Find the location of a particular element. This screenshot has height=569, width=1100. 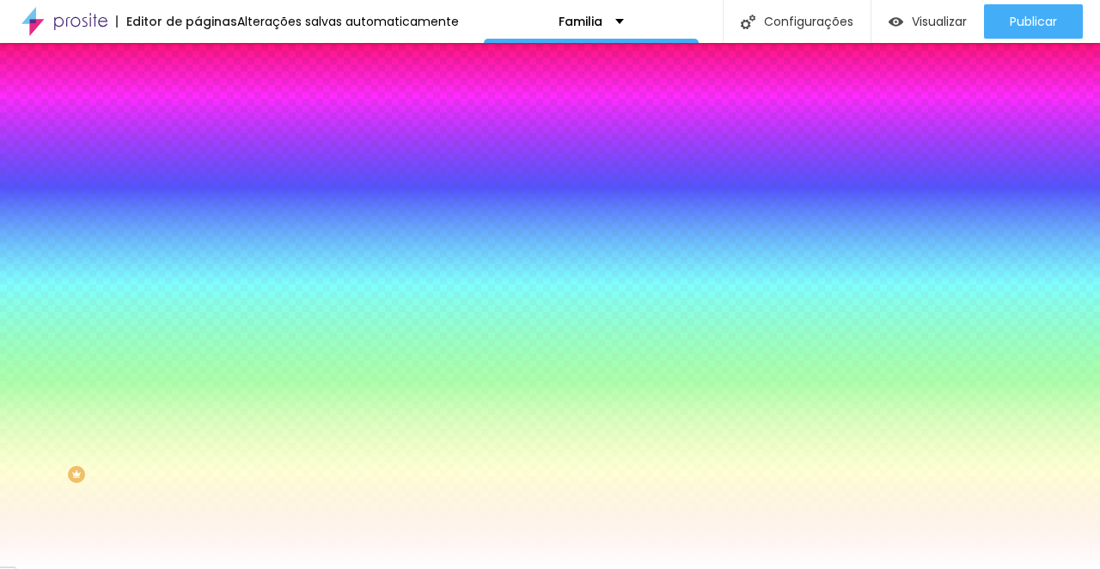

span: Publicar is located at coordinates (1033, 21).